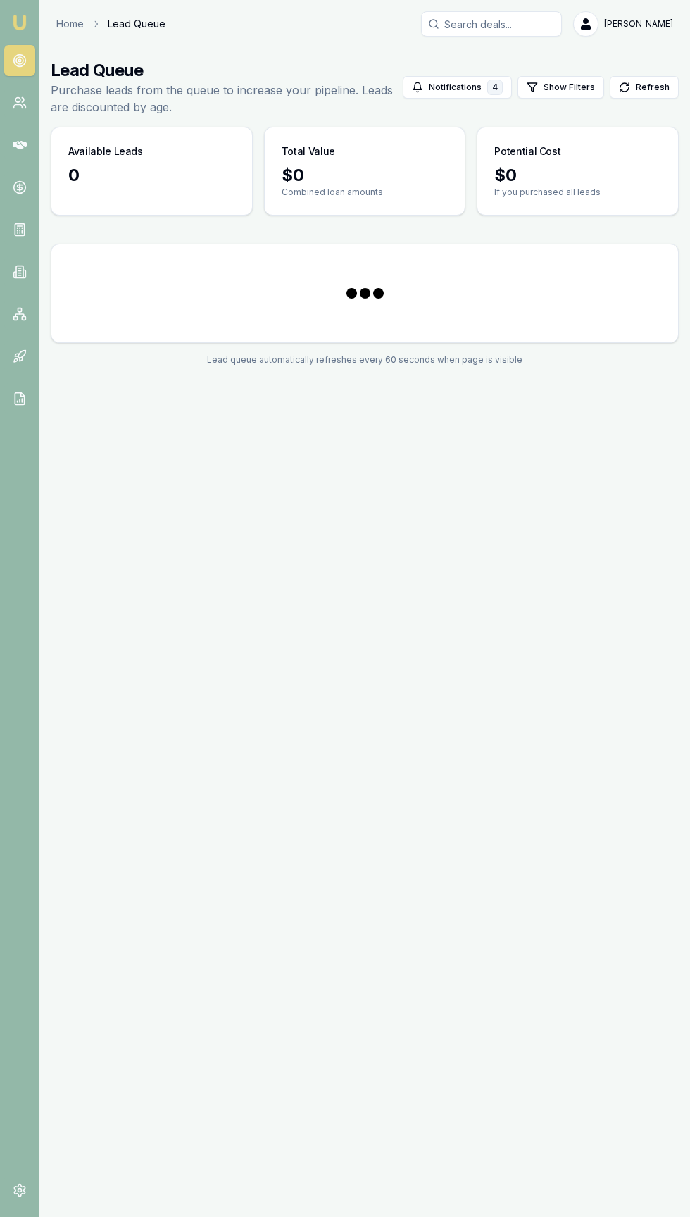  I want to click on h3: Potential Cost, so click(528, 151).